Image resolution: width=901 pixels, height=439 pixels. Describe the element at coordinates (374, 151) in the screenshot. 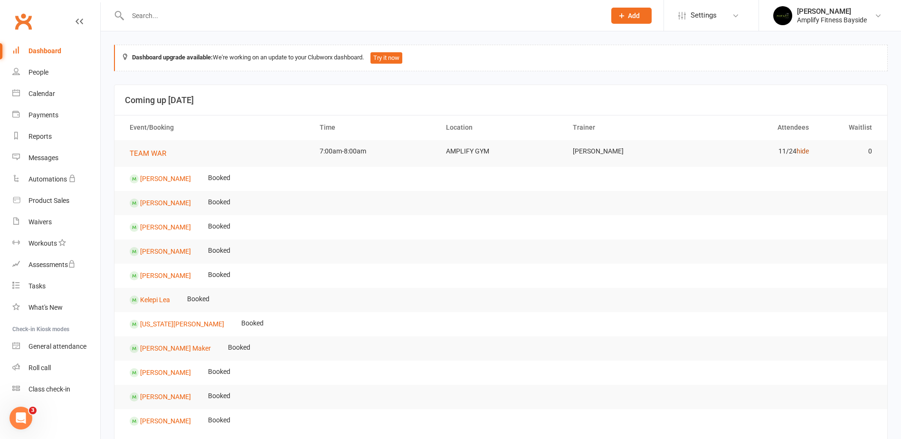

I see `td: 7:00am-8:00am` at that location.